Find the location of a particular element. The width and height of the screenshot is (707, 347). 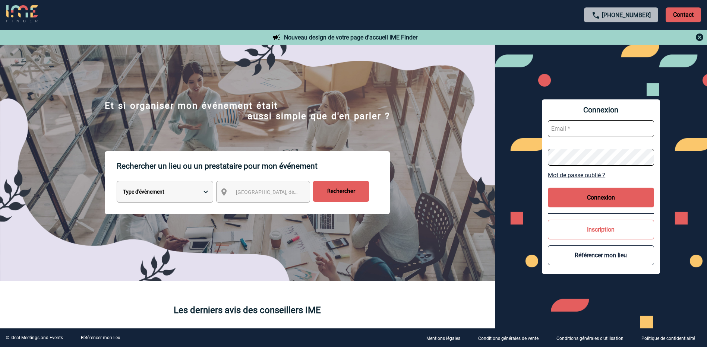

a: Référencer mon lieu is located at coordinates (101, 338).